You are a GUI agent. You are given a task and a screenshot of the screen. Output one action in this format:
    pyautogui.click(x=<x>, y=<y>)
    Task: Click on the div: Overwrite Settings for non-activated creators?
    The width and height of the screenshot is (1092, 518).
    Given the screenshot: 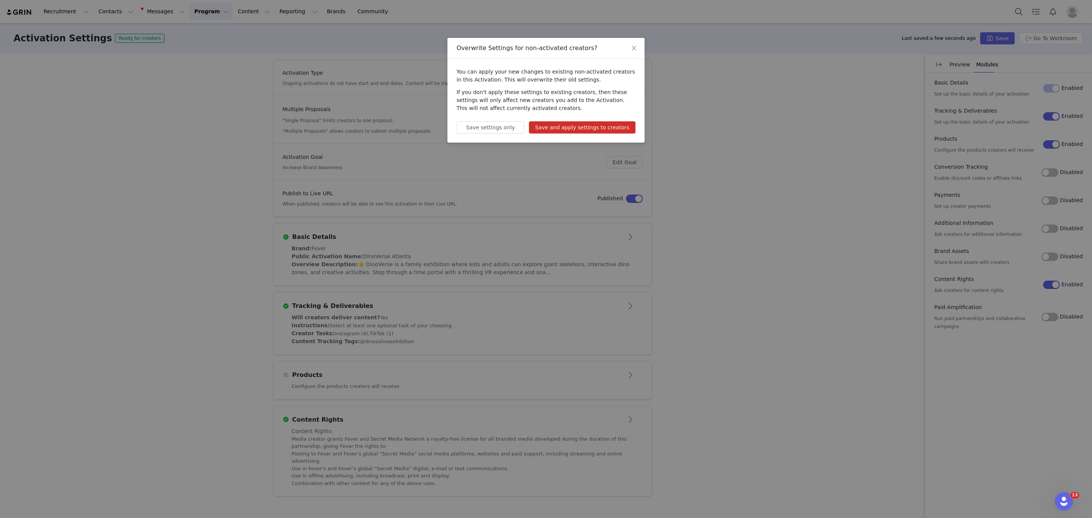 What is the action you would take?
    pyautogui.click(x=546, y=48)
    